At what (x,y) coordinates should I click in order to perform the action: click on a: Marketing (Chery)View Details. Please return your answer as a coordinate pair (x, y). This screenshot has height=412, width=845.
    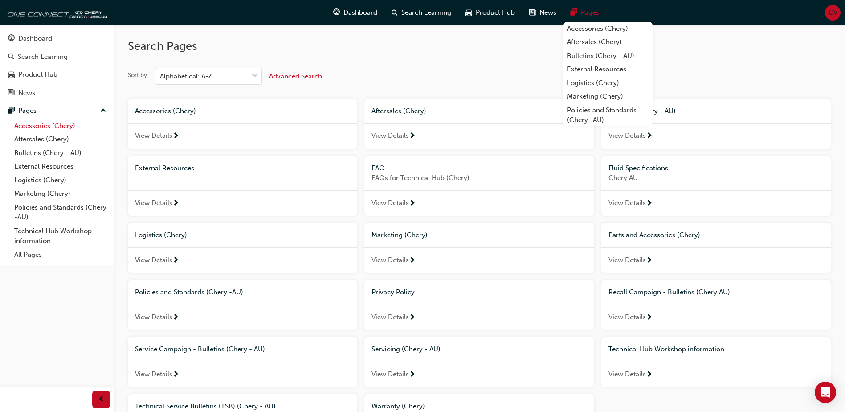
    Looking at the image, I should click on (479, 248).